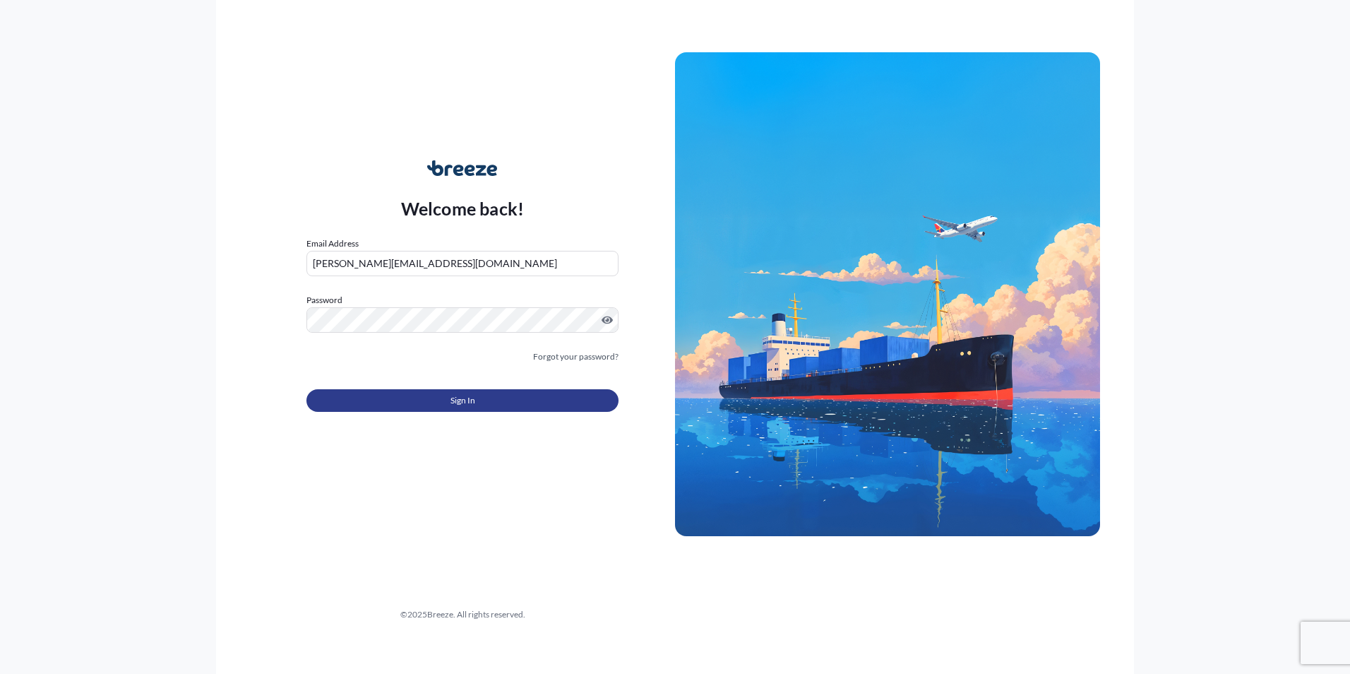 The height and width of the screenshot is (674, 1350). Describe the element at coordinates (576, 357) in the screenshot. I see `a: Forgot your password?` at that location.